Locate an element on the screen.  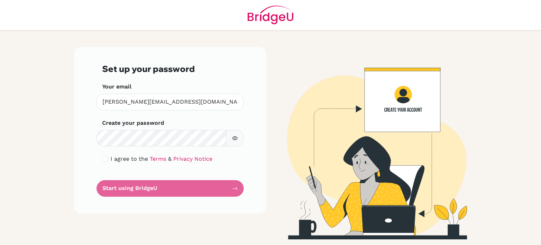
a: Privacy Notice is located at coordinates (193, 159).